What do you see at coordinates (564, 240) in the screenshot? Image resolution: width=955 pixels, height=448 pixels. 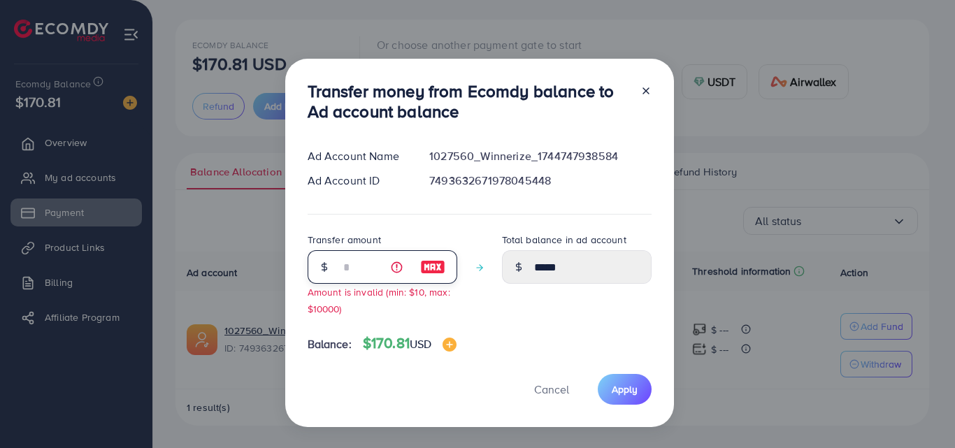 I see `label: Total balance in ad account` at bounding box center [564, 240].